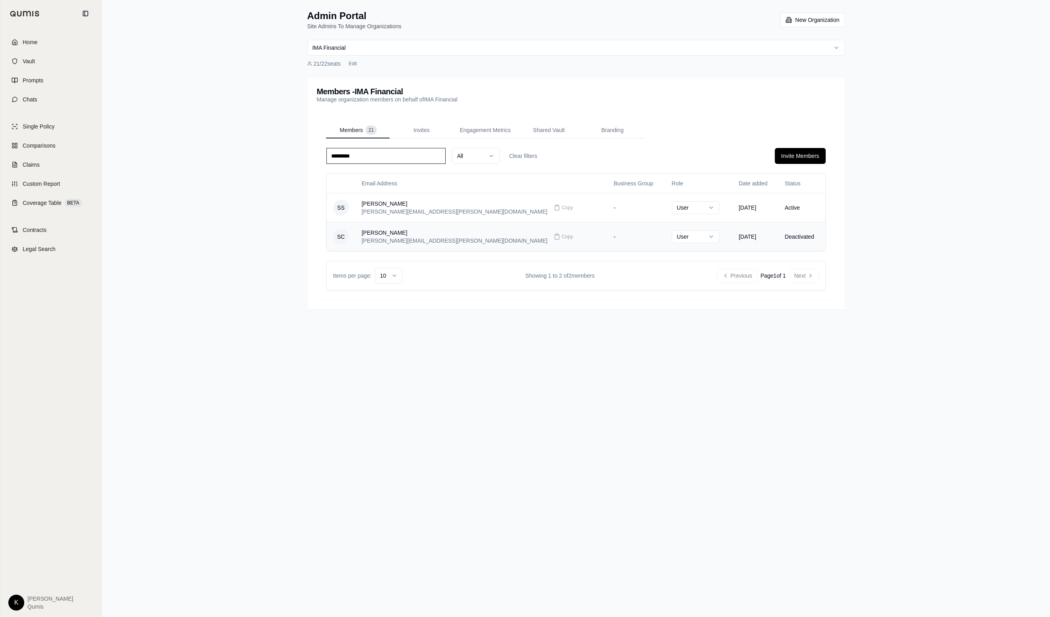 The image size is (1050, 617). Describe the element at coordinates (560, 276) in the screenshot. I see `div: Showing 1 to 2 of 2 members` at that location.